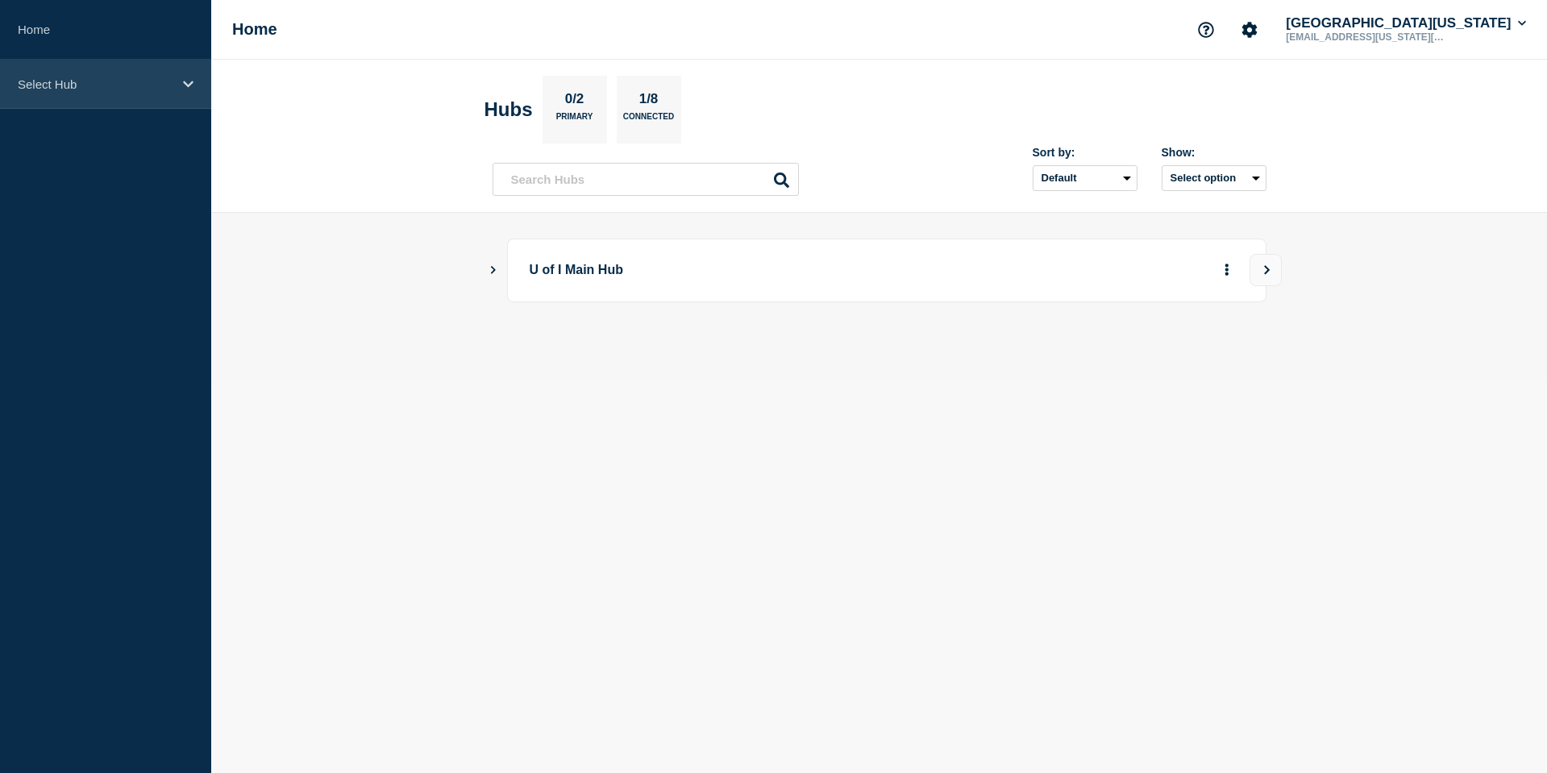 The height and width of the screenshot is (773, 1547). Describe the element at coordinates (1214, 152) in the screenshot. I see `div: Show:` at that location.